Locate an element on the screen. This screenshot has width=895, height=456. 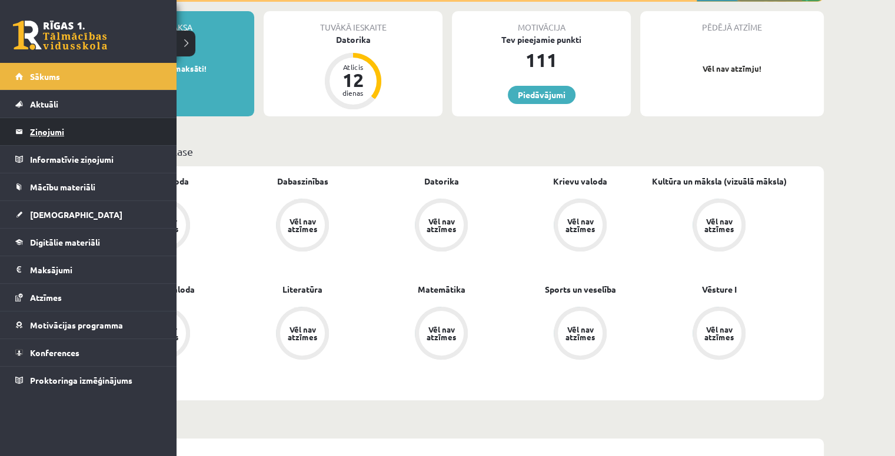
a: Digitālie materiāli is located at coordinates (88, 242).